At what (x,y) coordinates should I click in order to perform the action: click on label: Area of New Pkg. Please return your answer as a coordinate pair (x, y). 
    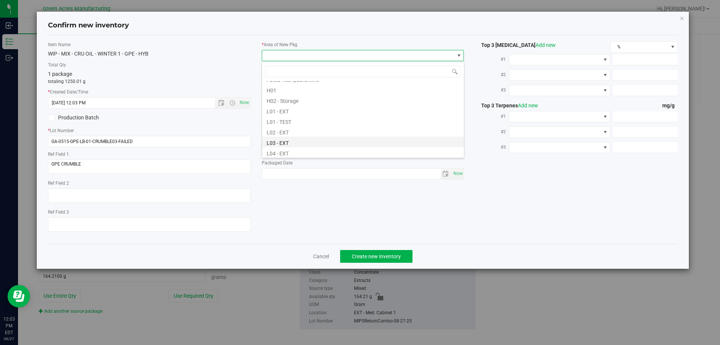
    Looking at the image, I should click on (363, 45).